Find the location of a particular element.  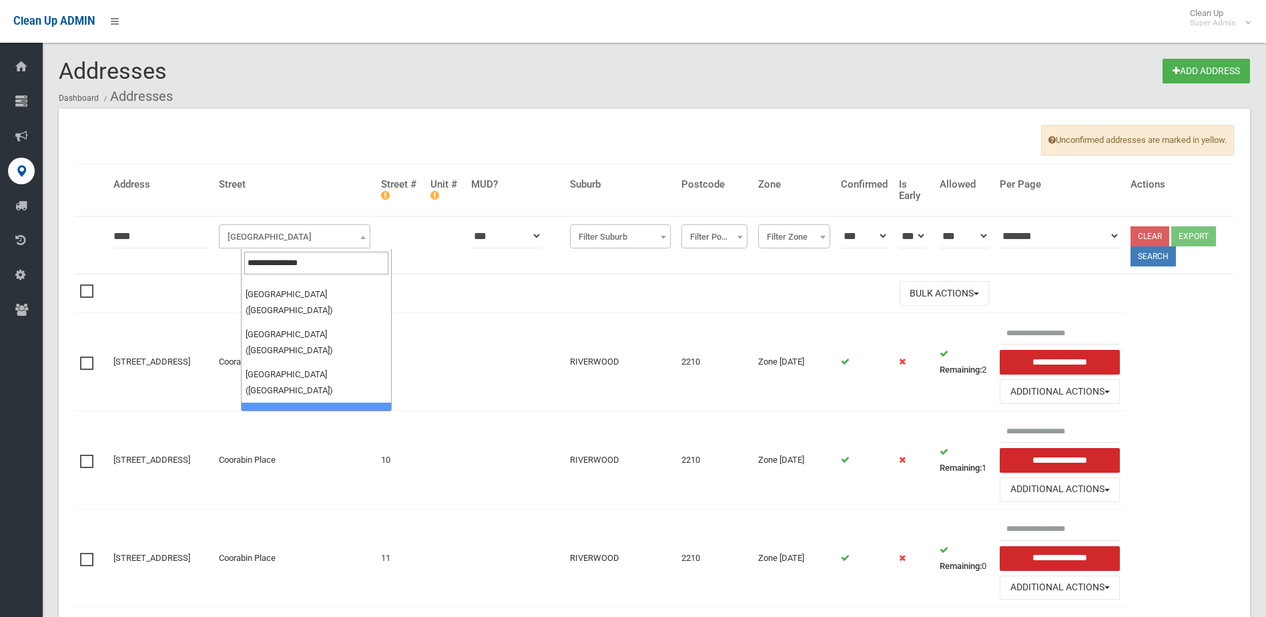

h4: Suburb is located at coordinates (620, 184).